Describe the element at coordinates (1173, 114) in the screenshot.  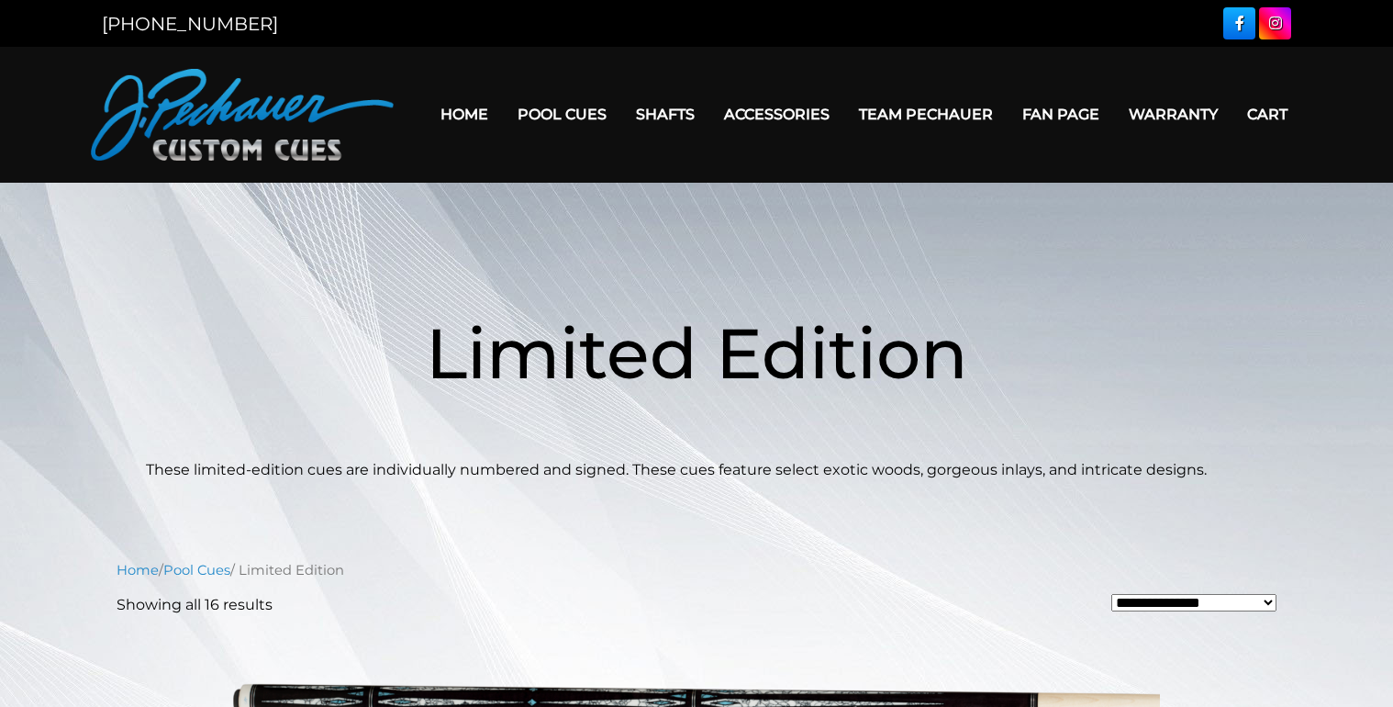
I see `a: Warranty` at that location.